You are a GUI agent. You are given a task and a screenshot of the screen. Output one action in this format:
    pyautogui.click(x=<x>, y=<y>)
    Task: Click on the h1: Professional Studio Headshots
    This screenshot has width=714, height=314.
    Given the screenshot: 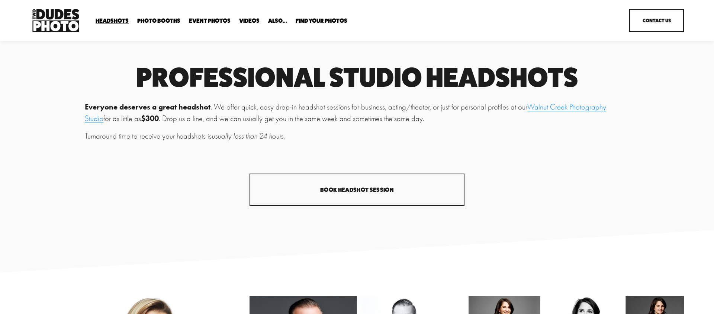 What is the action you would take?
    pyautogui.click(x=357, y=77)
    